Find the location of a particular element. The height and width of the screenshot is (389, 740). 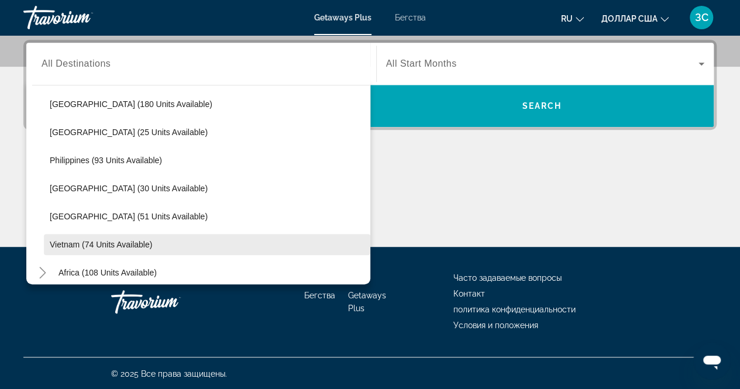

font: © 2025 Все права защищены. is located at coordinates (169, 374).